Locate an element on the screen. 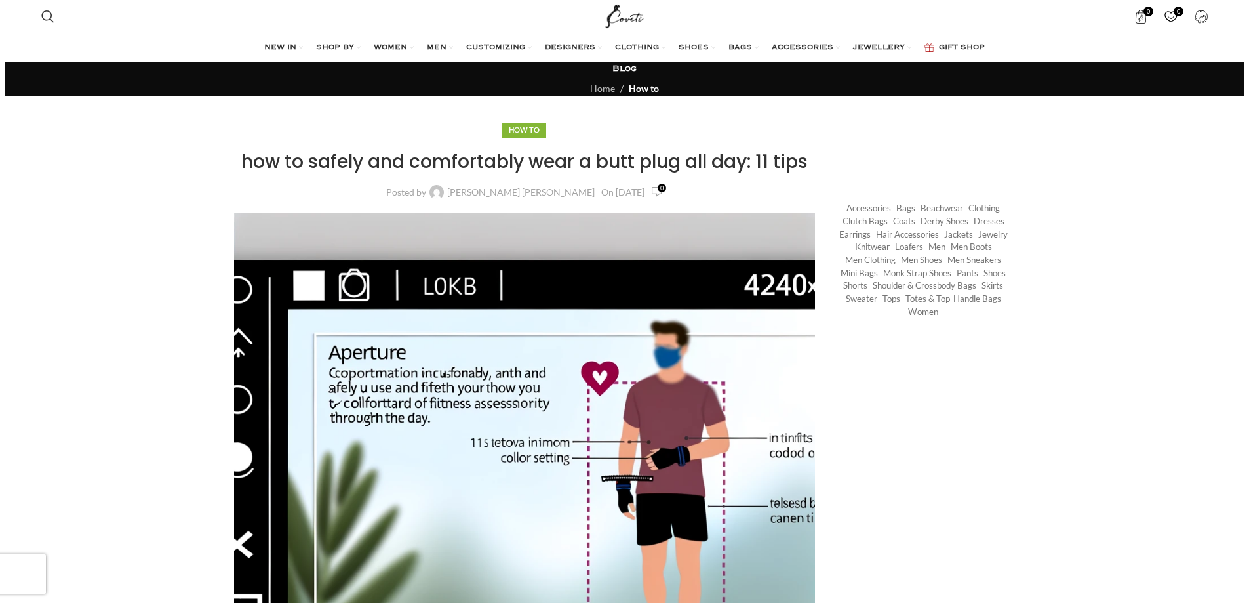  a: Knitwear (437 items) is located at coordinates (872, 247).